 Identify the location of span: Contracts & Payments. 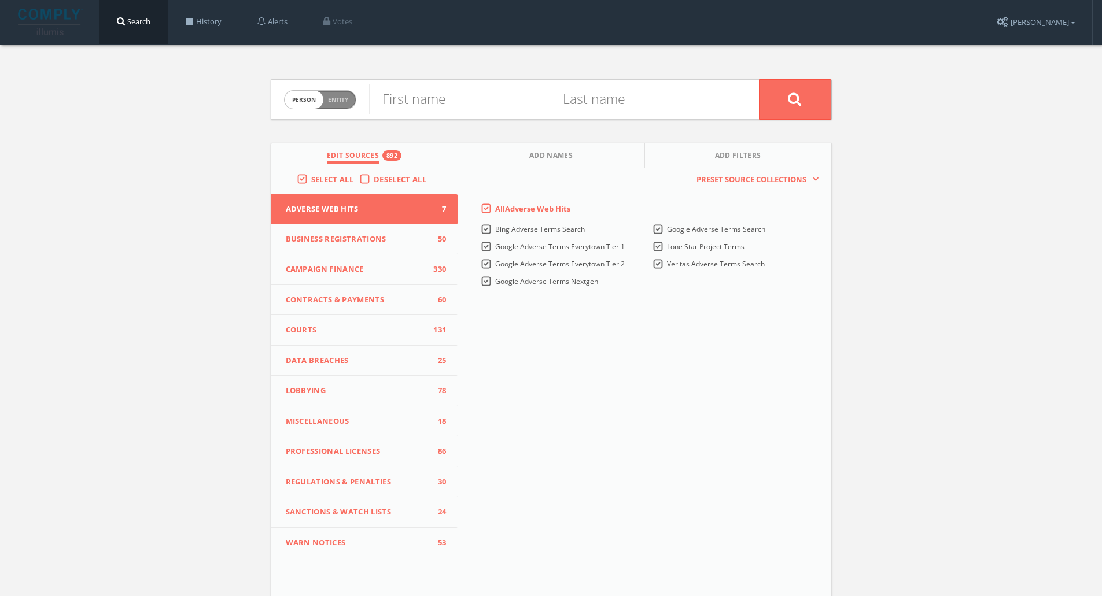
(358, 300).